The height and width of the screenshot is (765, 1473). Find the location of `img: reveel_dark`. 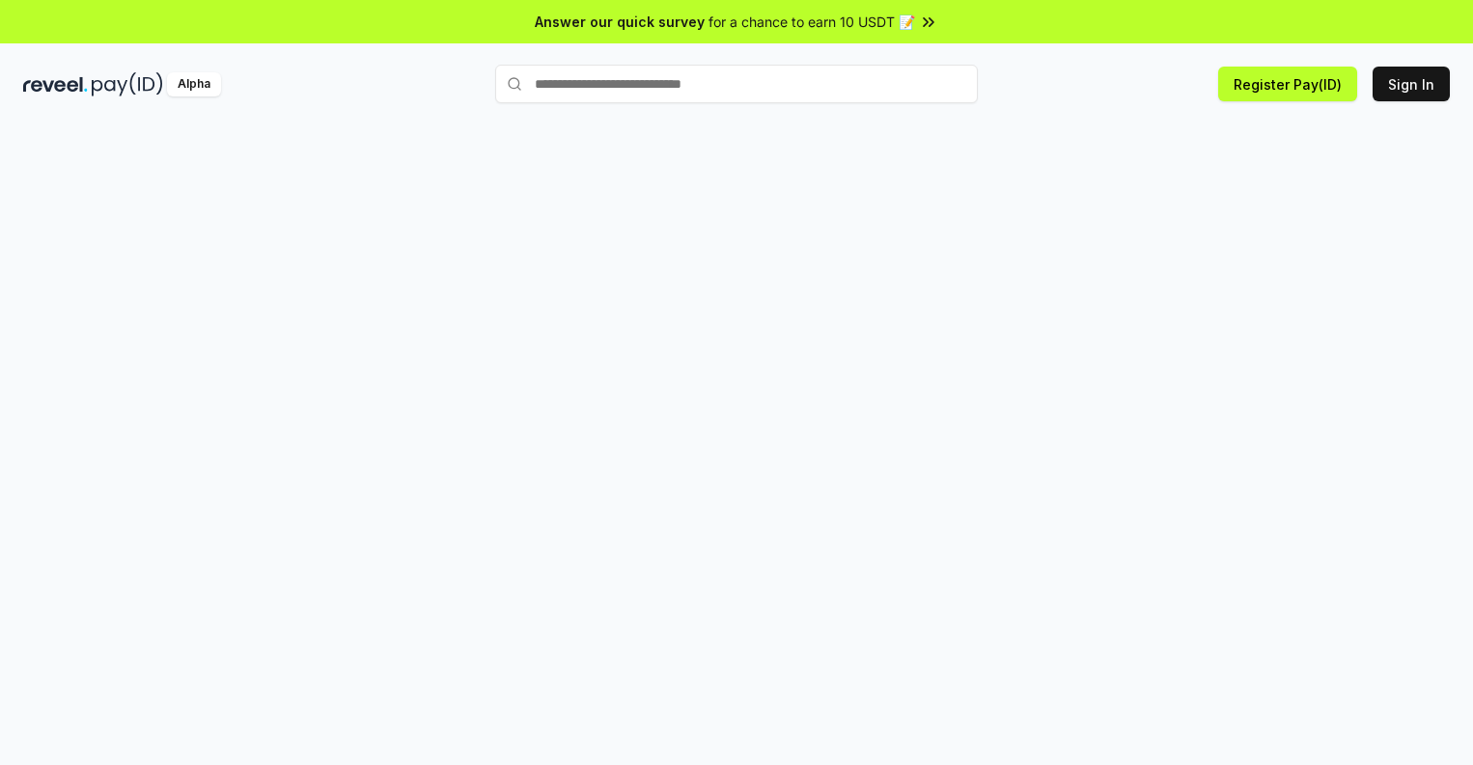

img: reveel_dark is located at coordinates (55, 84).